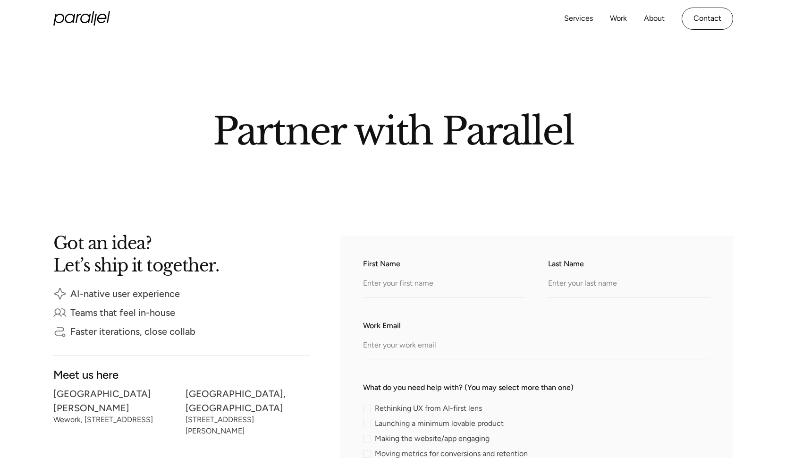  I want to click on a: Contact, so click(707, 18).